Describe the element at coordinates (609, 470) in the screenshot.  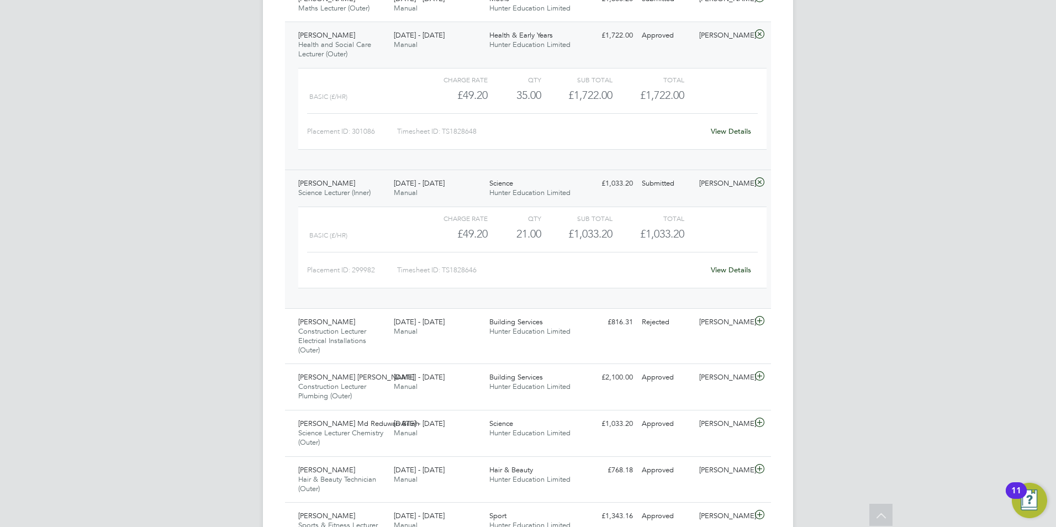
I see `div: £768.18` at that location.